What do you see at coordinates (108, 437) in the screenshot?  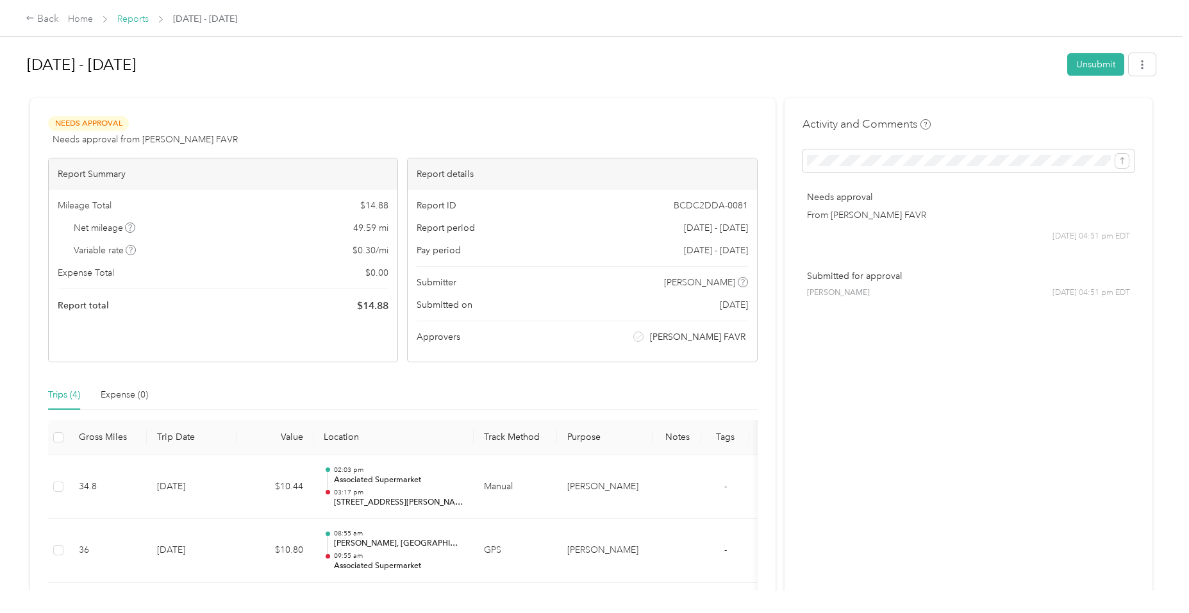 I see `th: Gross Miles` at bounding box center [108, 437].